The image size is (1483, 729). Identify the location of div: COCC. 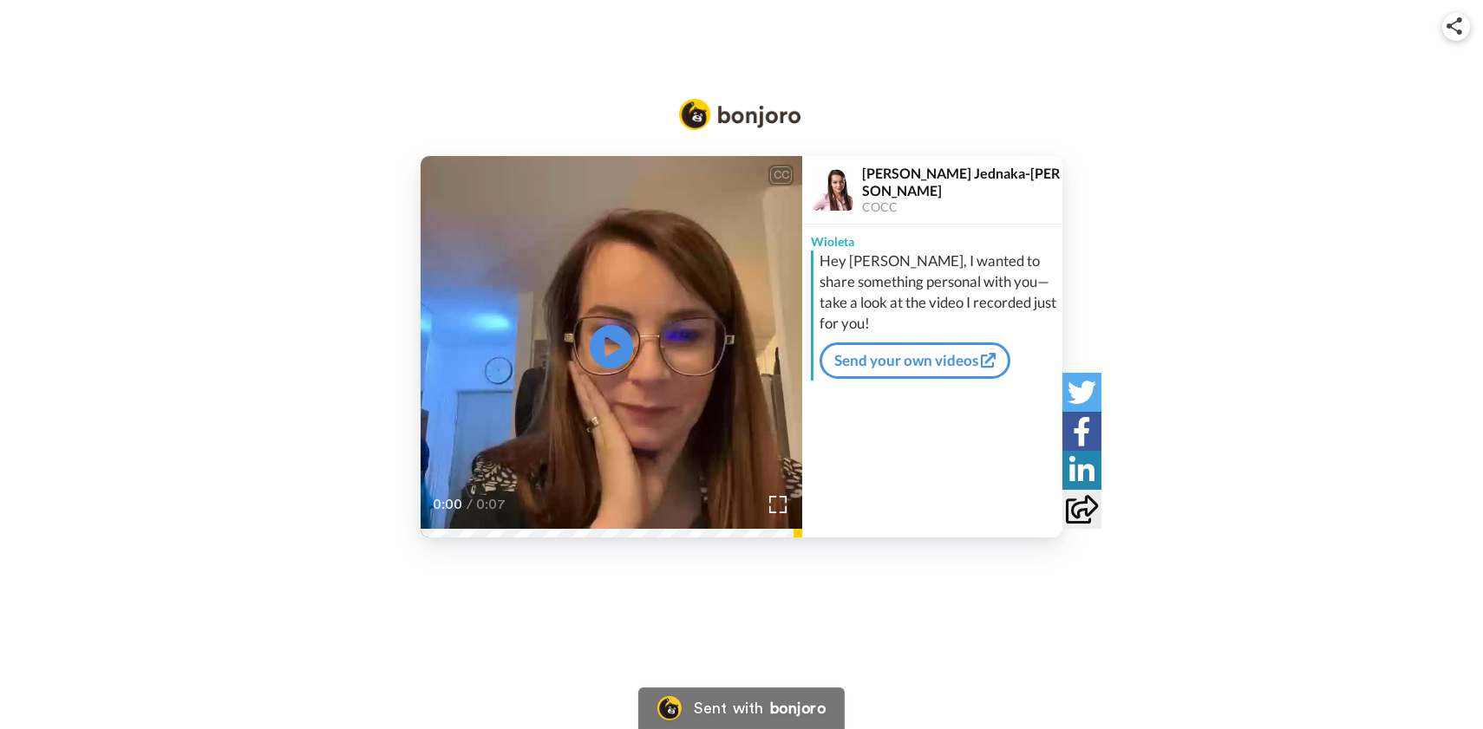
(962, 207).